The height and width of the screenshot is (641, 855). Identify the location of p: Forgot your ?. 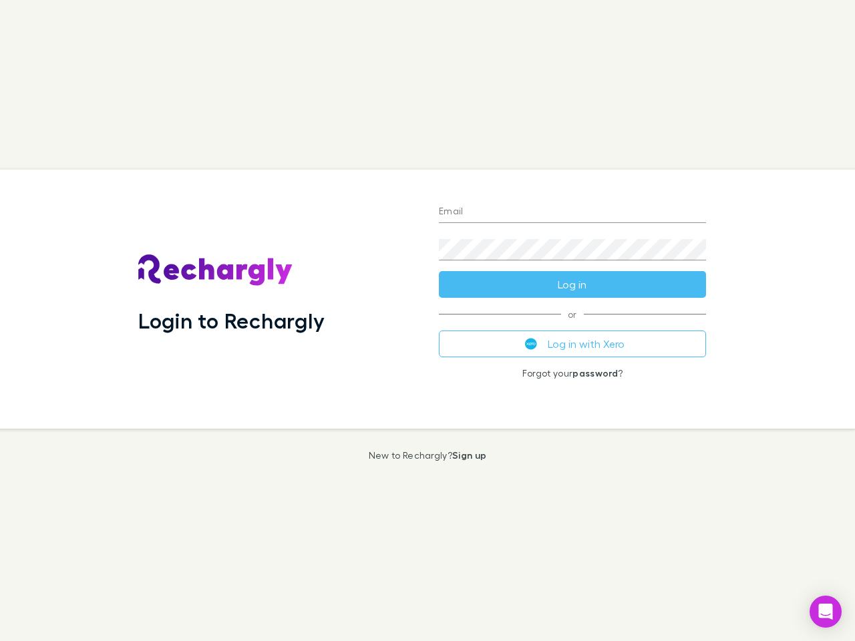
(572, 373).